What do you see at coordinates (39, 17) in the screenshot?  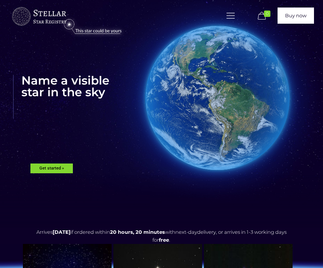 I see `img: buyastar-logo-transparent` at bounding box center [39, 17].